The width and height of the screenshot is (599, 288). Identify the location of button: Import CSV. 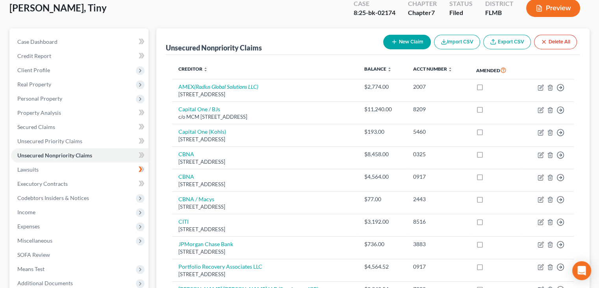
(457, 42).